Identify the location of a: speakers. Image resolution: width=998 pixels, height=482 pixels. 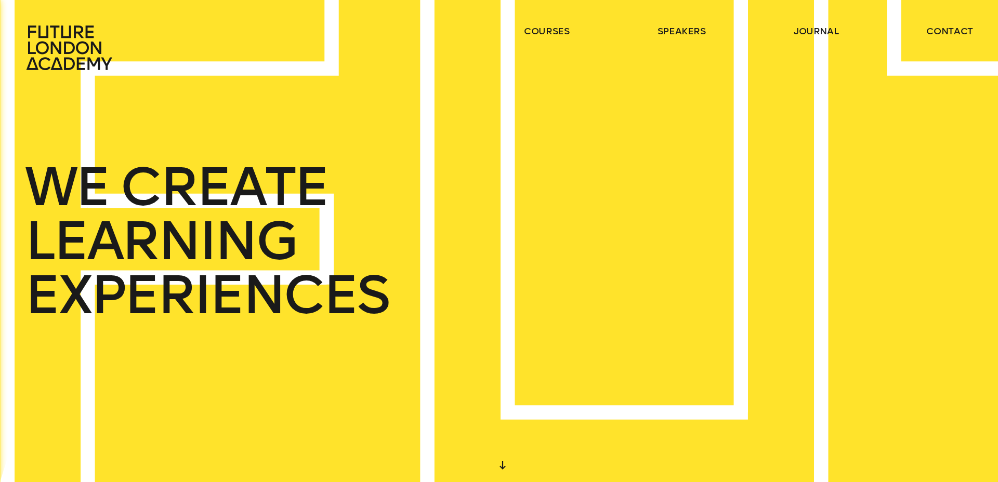
(681, 31).